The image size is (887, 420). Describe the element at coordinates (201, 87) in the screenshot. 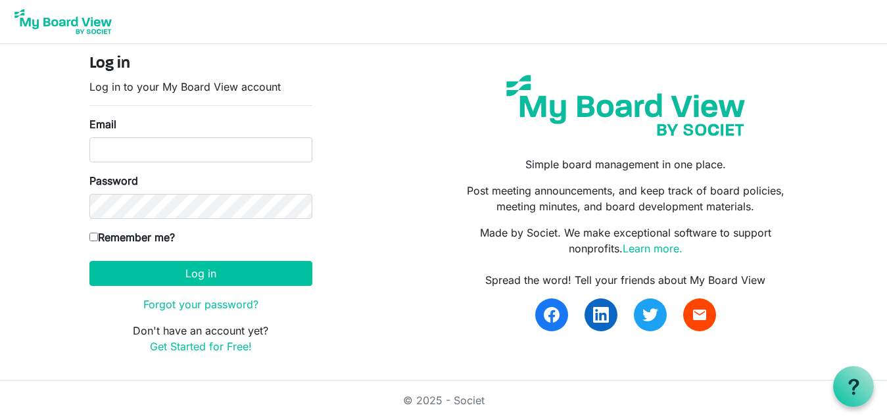

I see `p: Log in to your My Board View account` at that location.